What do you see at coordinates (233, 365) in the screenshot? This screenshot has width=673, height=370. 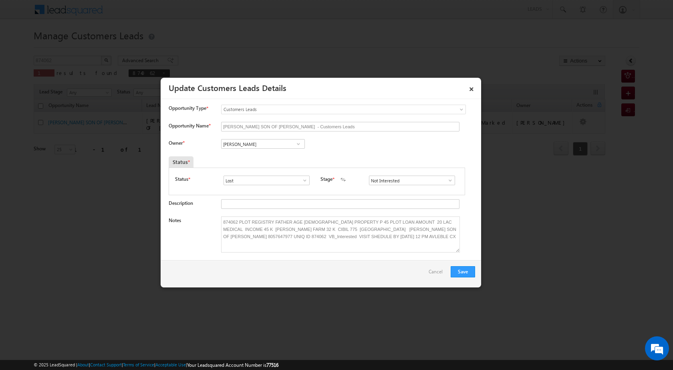 I see `span: Your Leadsquared Account Number is` at bounding box center [233, 365].